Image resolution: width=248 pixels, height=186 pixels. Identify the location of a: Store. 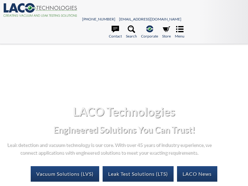
(167, 32).